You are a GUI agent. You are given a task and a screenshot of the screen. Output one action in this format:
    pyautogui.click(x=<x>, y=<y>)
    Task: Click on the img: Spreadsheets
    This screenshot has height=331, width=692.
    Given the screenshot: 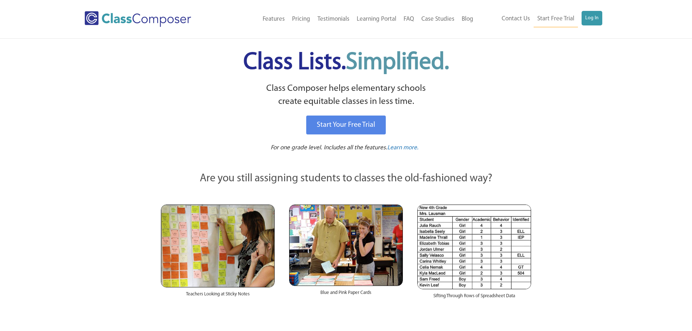 What is the action you would take?
    pyautogui.click(x=474, y=247)
    